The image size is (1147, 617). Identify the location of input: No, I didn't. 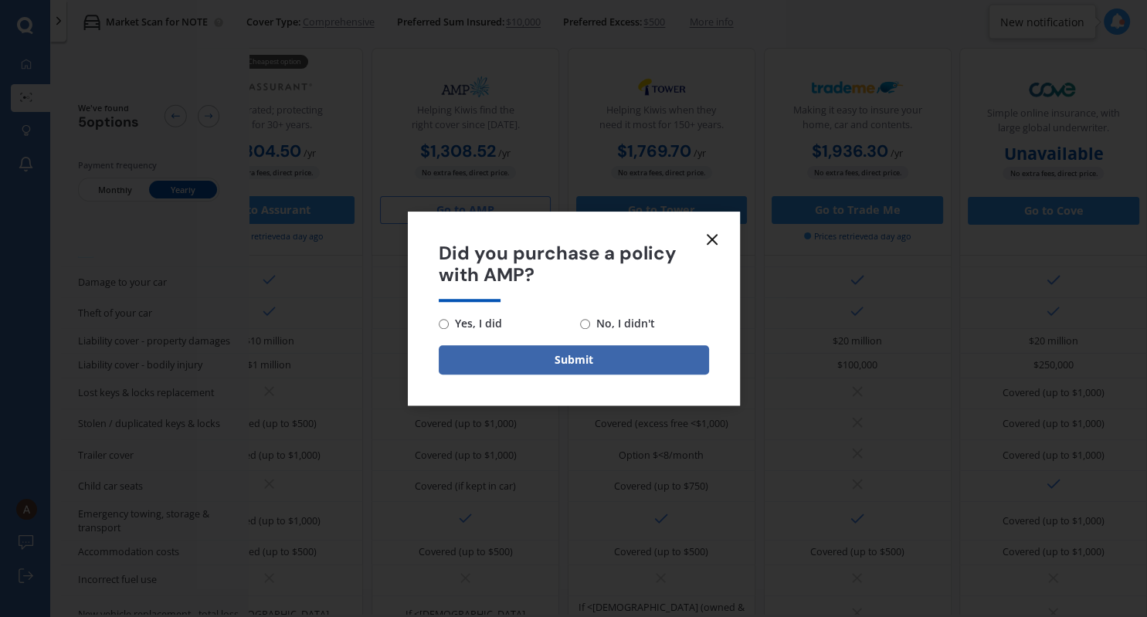
(585, 324).